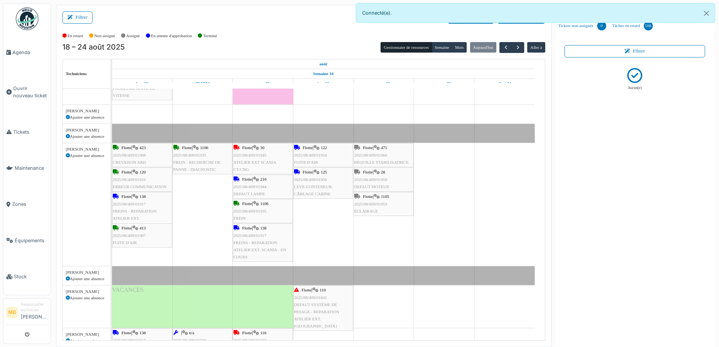  What do you see at coordinates (371, 204) in the screenshot?
I see `span: 2025/08/409/01959` at bounding box center [371, 204].